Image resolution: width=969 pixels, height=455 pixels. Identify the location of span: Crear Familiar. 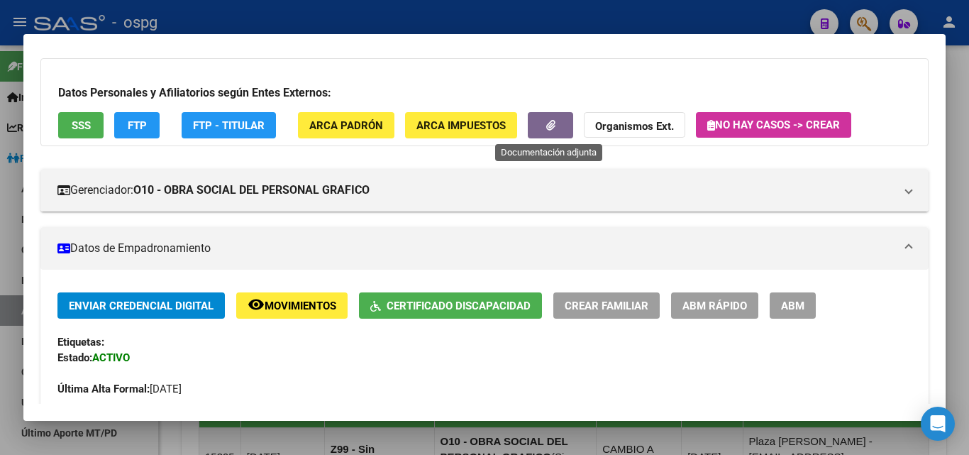
(606, 306).